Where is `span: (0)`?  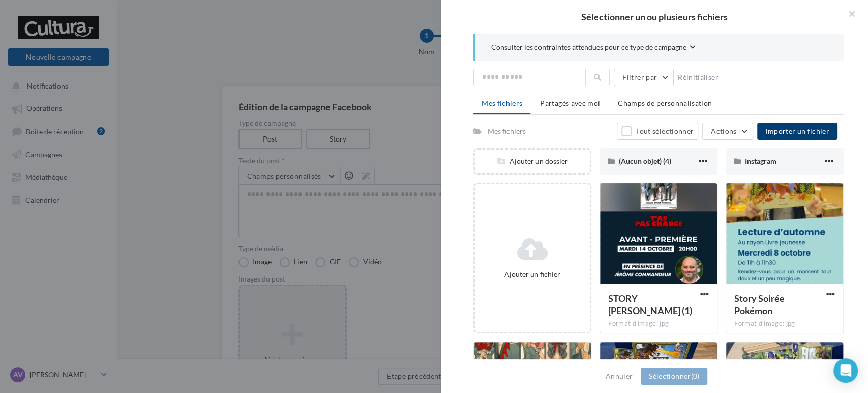 span: (0) is located at coordinates (695, 375).